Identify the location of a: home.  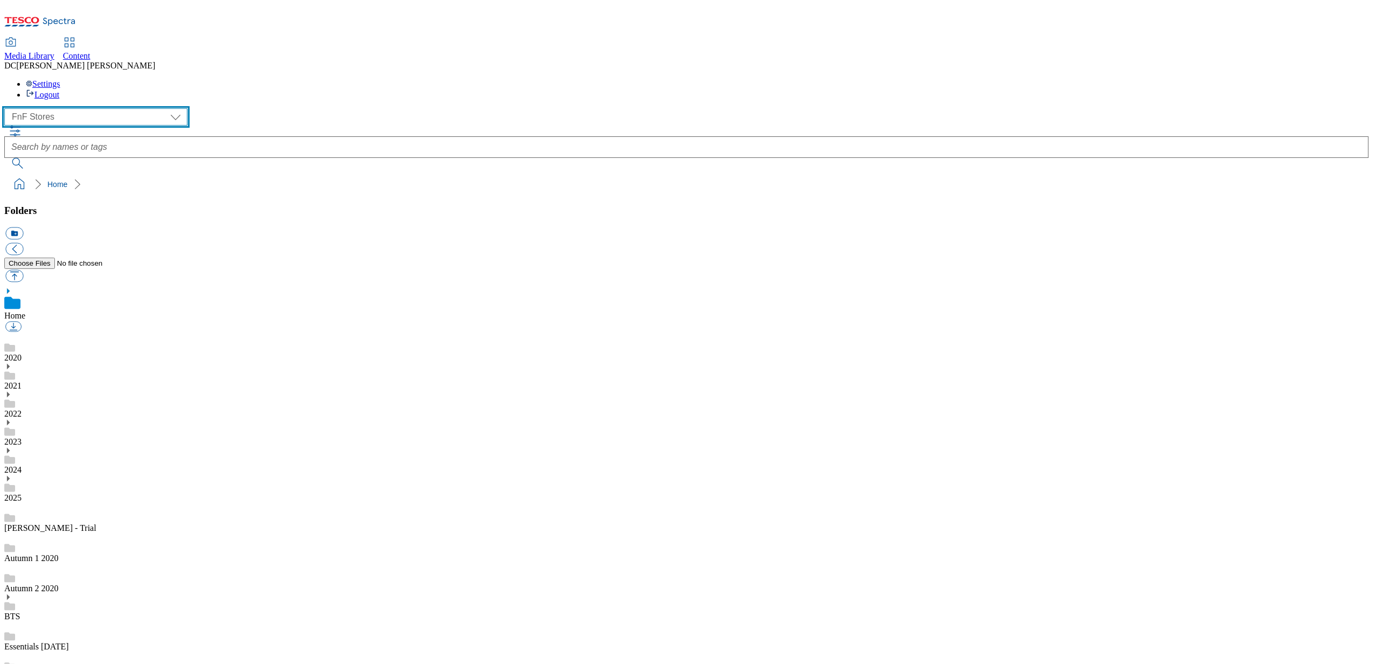
(19, 184).